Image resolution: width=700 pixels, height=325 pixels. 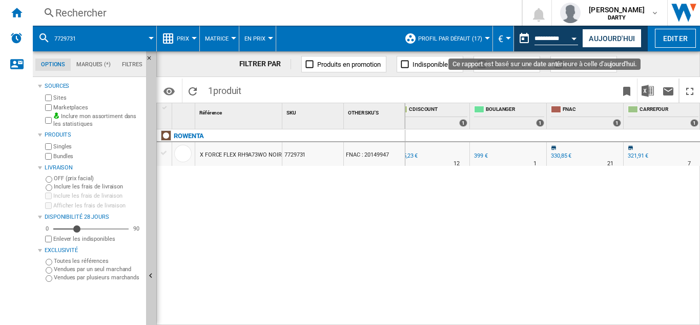 What do you see at coordinates (612, 38) in the screenshot?
I see `button: Aujourd'hui` at bounding box center [612, 38].